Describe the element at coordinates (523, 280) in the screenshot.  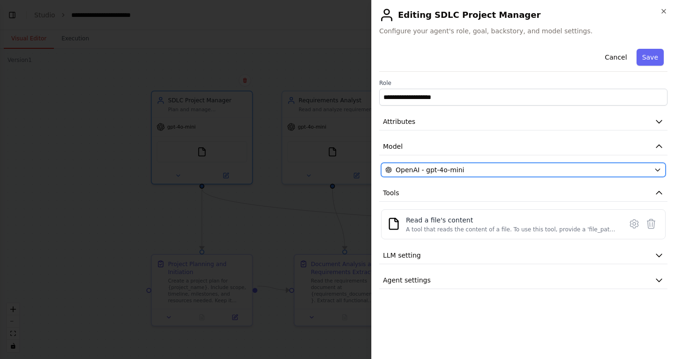
I see `button: Agent settings` at that location.